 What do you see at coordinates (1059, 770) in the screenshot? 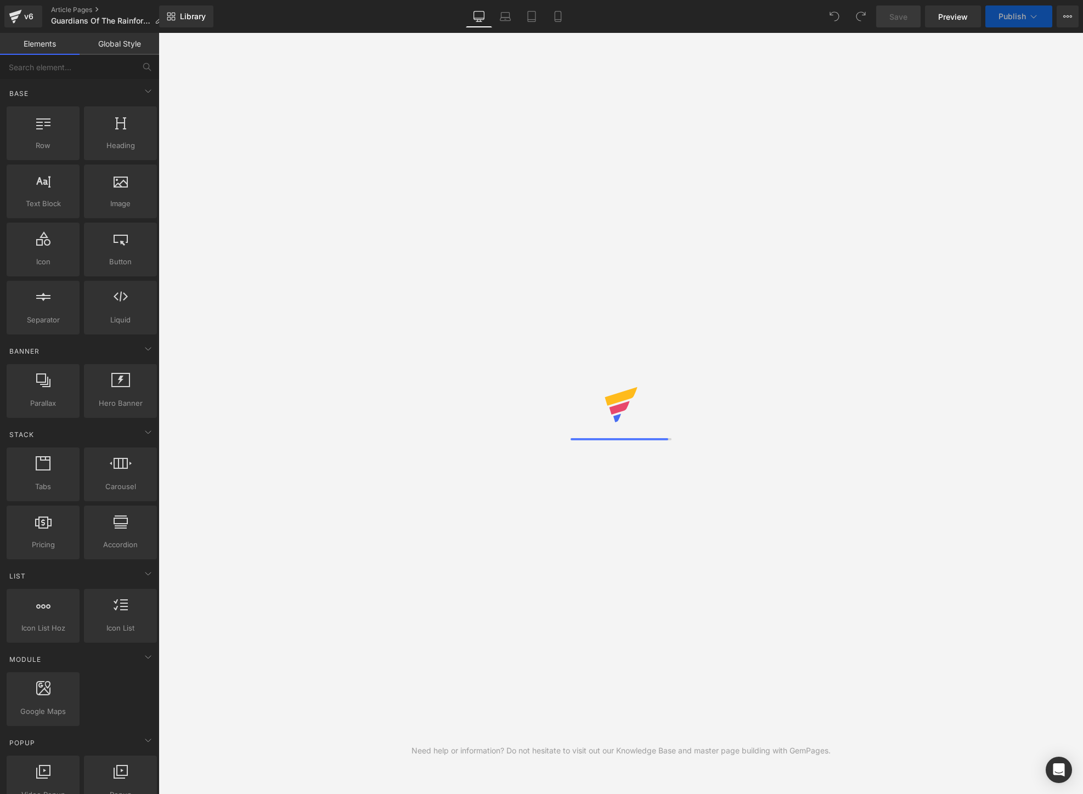
I see `div: Open Intercom Messenger` at bounding box center [1059, 770].